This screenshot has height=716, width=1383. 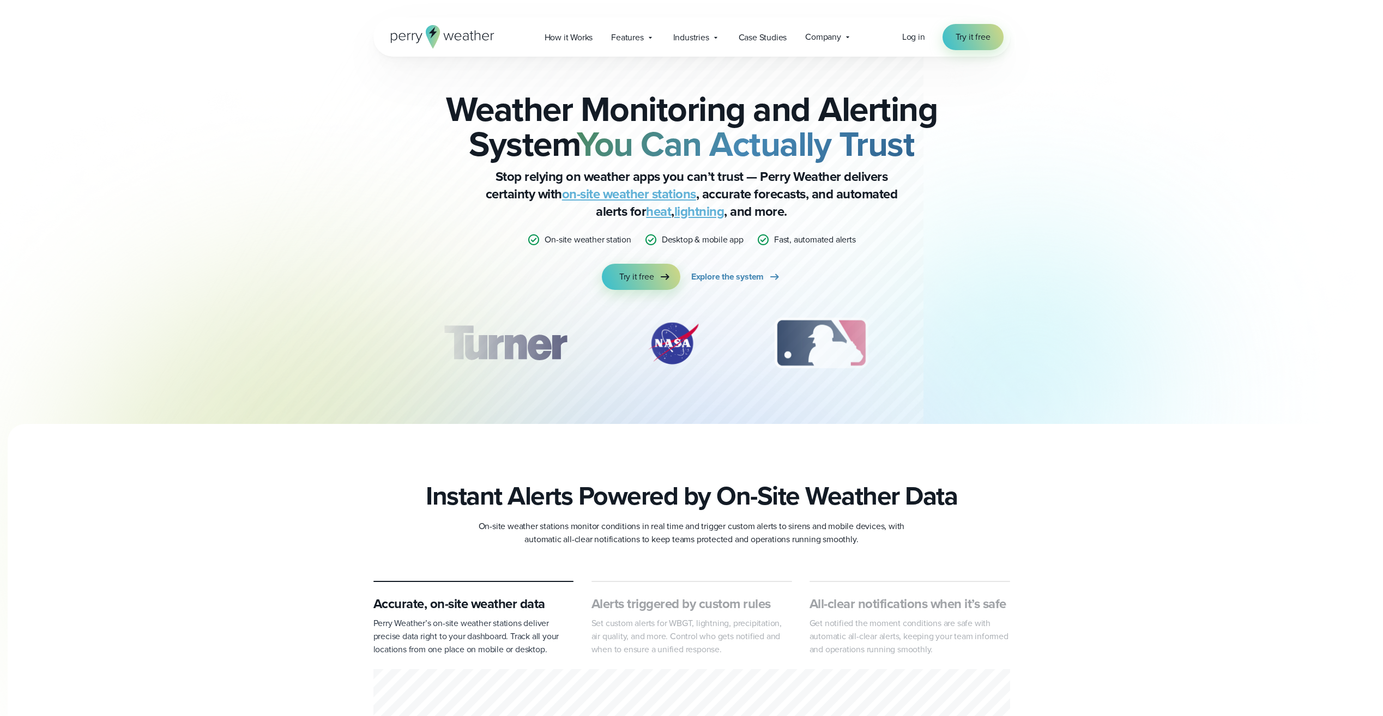 What do you see at coordinates (629, 194) in the screenshot?
I see `a: on-site weather stations` at bounding box center [629, 194].